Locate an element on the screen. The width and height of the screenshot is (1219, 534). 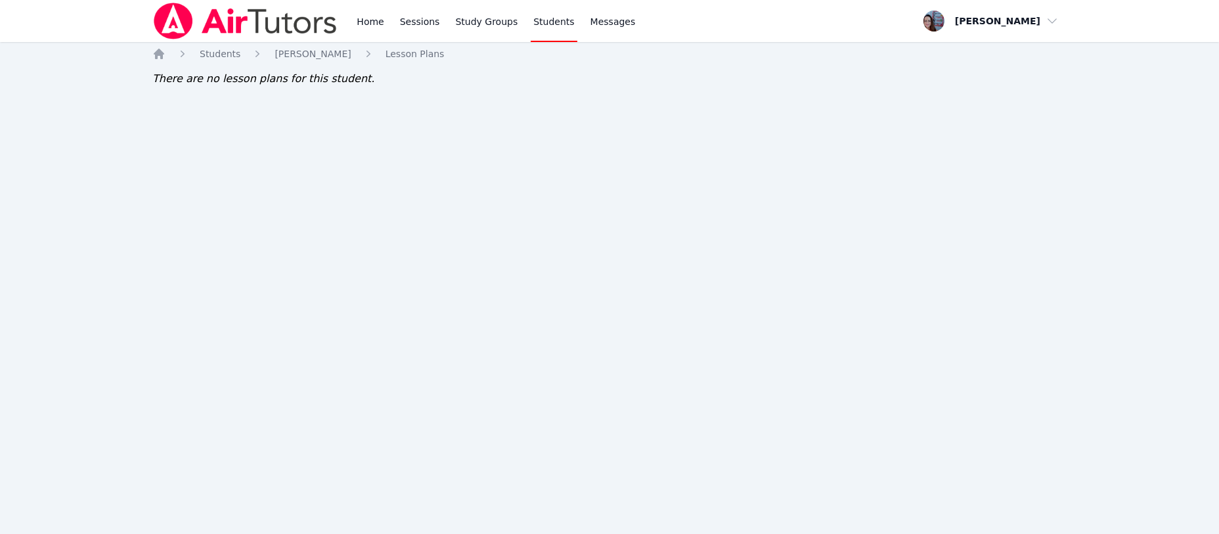
a: Lesson Plans is located at coordinates (415, 54).